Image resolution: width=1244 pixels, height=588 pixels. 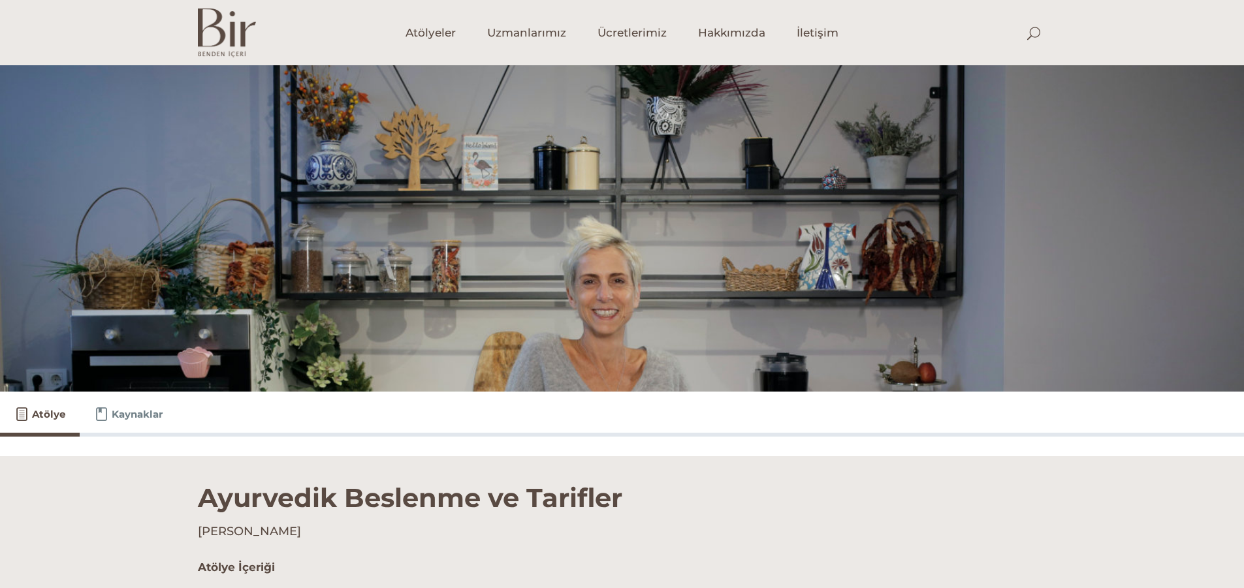 What do you see at coordinates (632, 33) in the screenshot?
I see `span: Ücretlerimiz` at bounding box center [632, 33].